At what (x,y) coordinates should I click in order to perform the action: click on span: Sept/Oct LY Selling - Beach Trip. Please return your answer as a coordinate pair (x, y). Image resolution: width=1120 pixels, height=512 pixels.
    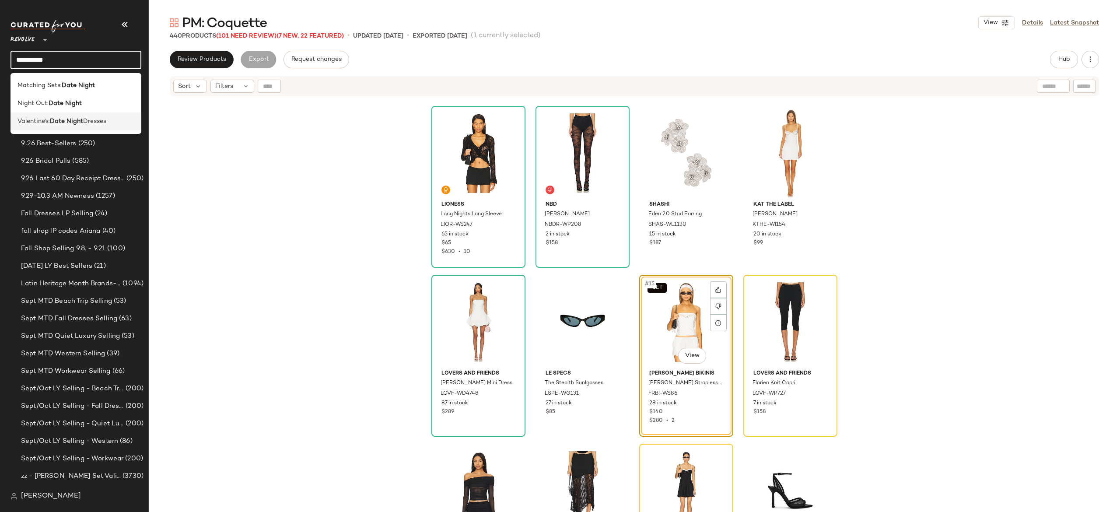
    Looking at the image, I should click on (72, 388).